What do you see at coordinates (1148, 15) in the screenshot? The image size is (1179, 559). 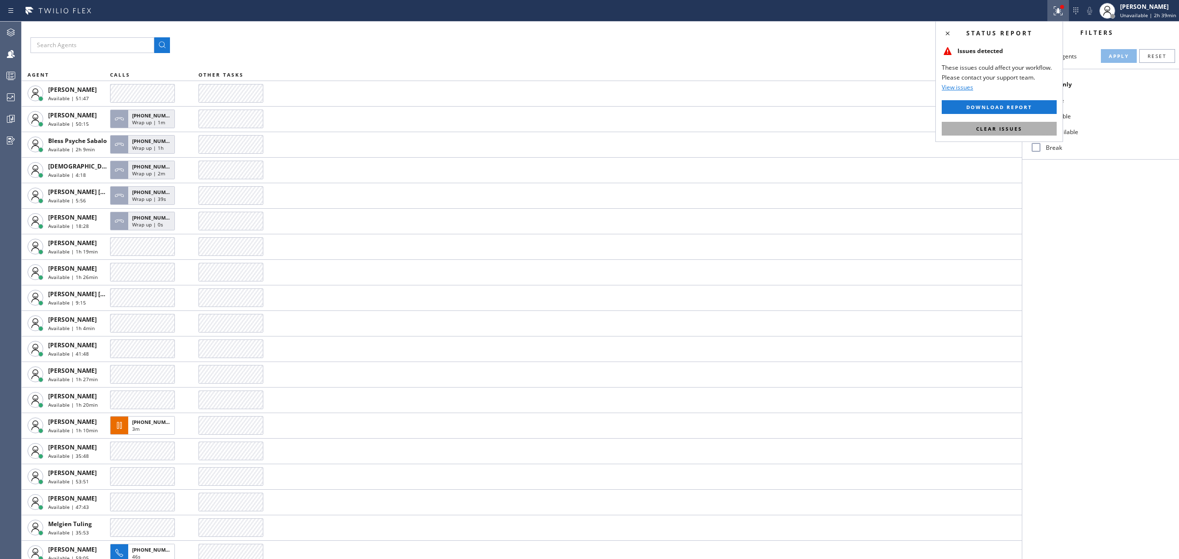 I see `span: Unavailable | 2h 39min` at bounding box center [1148, 15].